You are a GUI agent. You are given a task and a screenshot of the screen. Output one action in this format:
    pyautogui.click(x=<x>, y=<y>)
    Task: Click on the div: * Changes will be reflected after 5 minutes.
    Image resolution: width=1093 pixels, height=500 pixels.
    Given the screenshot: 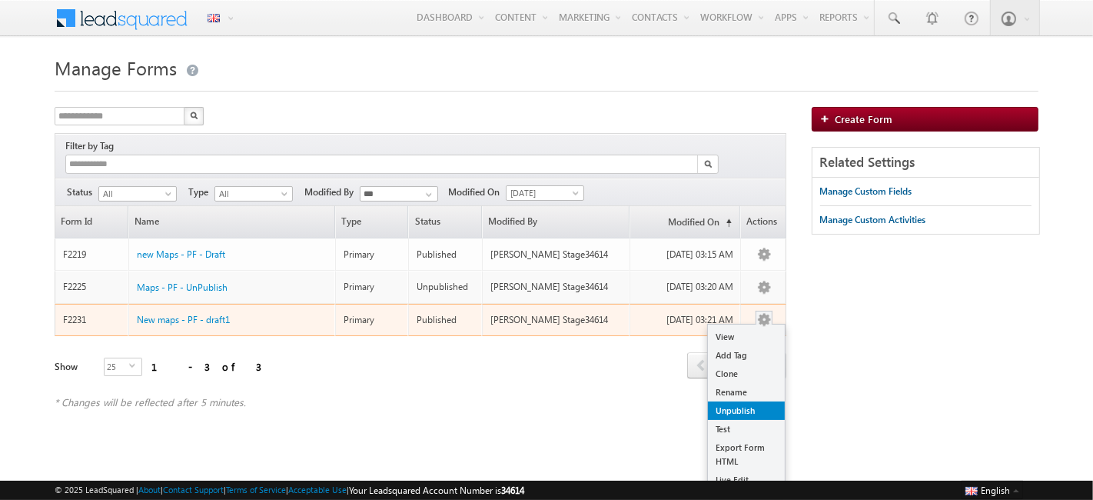 What is the action you would take?
    pyautogui.click(x=420, y=402)
    